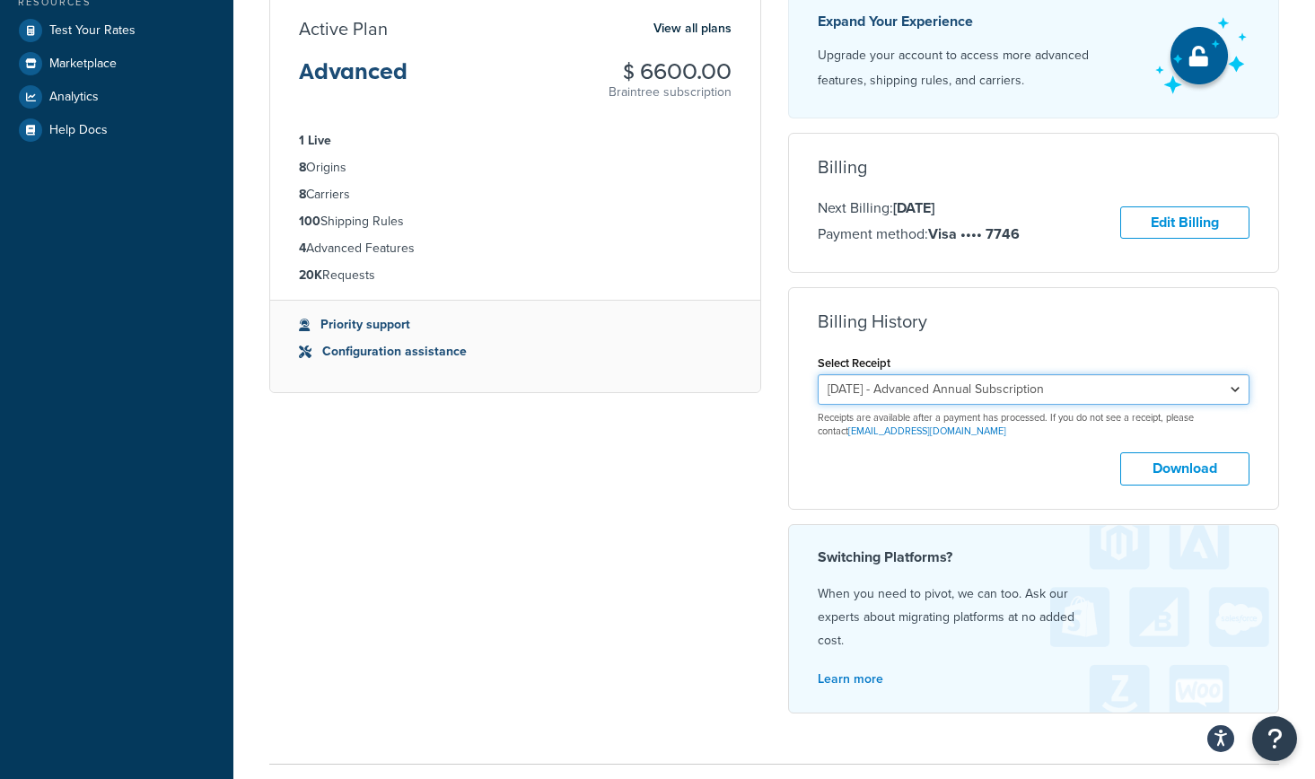 The width and height of the screenshot is (1315, 779). What do you see at coordinates (117, 97) in the screenshot?
I see `li: Analytics` at bounding box center [117, 97].